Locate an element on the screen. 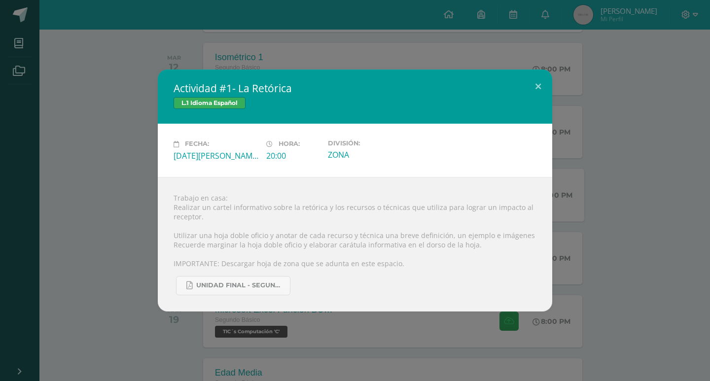 Image resolution: width=710 pixels, height=381 pixels. div: Trabajo en casa: Realizar un cartel informativo sobre la retórica y los recursos o técnicas que u... is located at coordinates (355, 244).